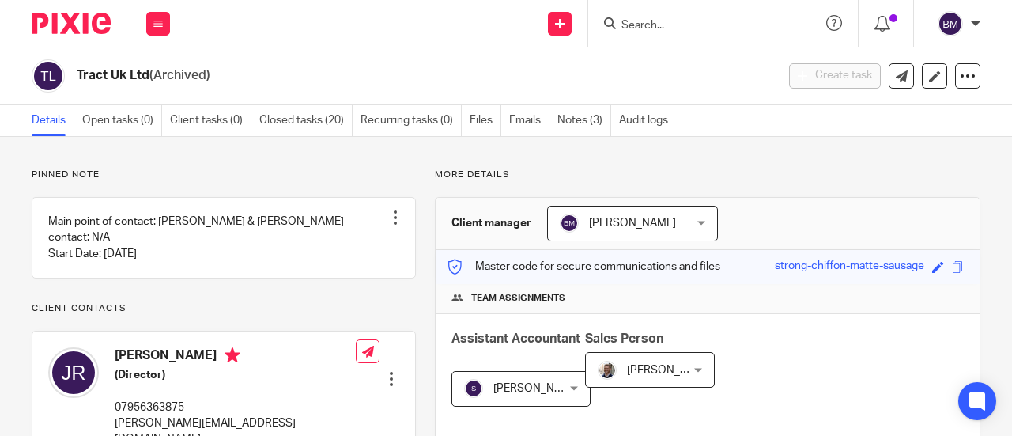  Describe the element at coordinates (53, 120) in the screenshot. I see `a: Details` at that location.